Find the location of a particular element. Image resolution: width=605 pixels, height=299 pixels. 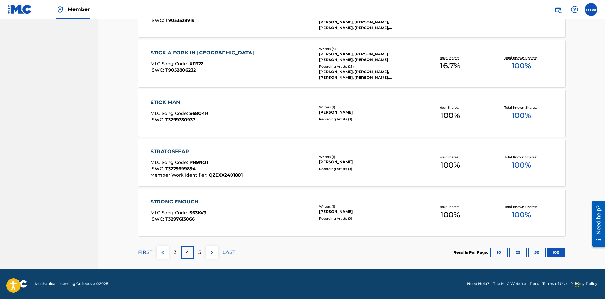

button: 100 is located at coordinates (556, 252).